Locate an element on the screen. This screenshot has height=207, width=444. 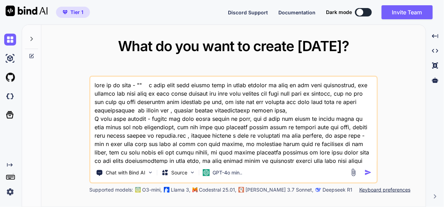
p: O3-mini, is located at coordinates (152, 190).